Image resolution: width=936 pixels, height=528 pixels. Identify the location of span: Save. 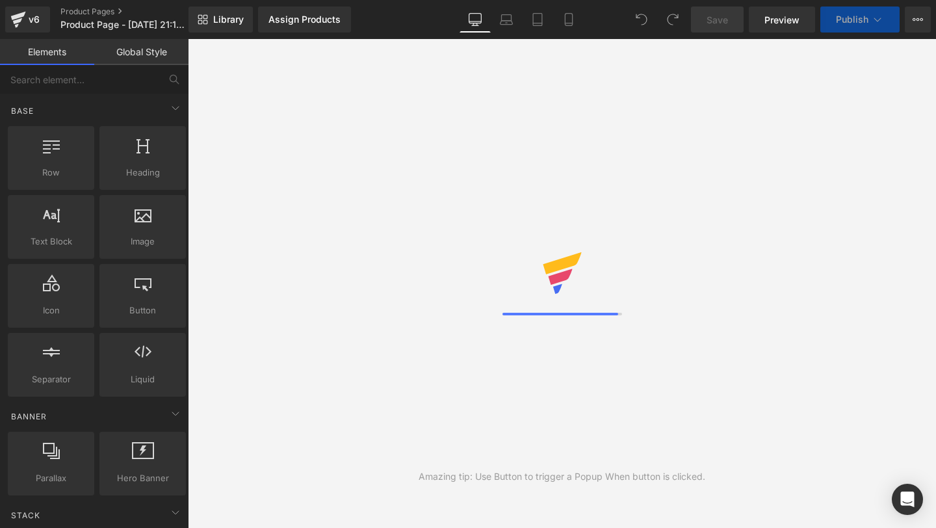
(717, 19).